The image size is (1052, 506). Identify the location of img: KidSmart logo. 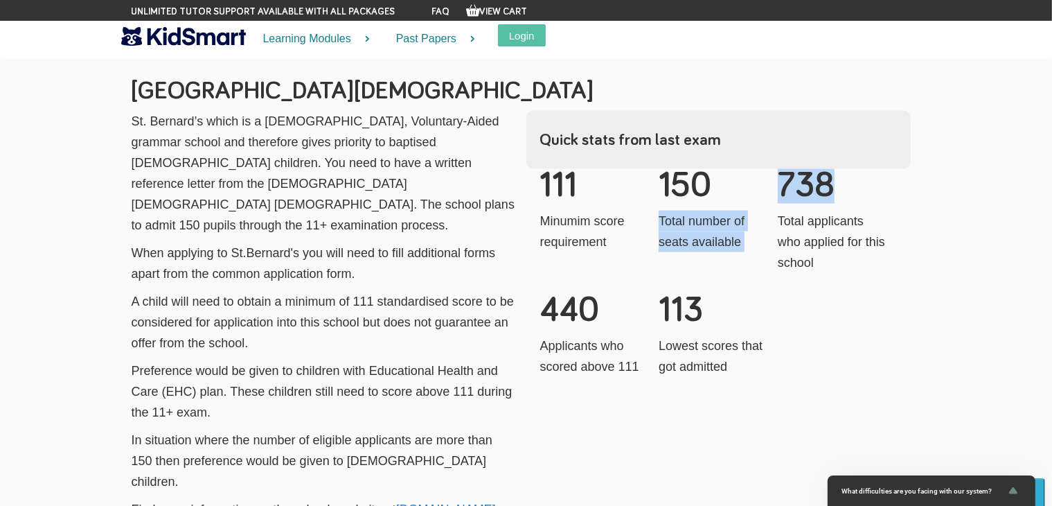
(184, 36).